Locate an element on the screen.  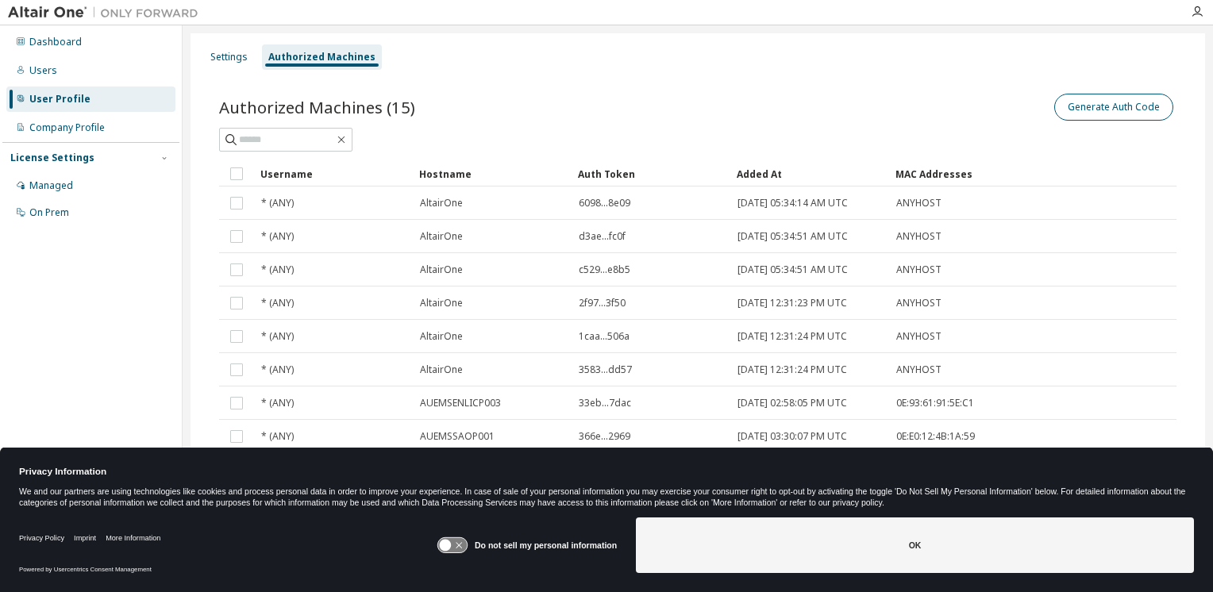
span: 0E:93:61:91:5E:C1 is located at coordinates (935, 403).